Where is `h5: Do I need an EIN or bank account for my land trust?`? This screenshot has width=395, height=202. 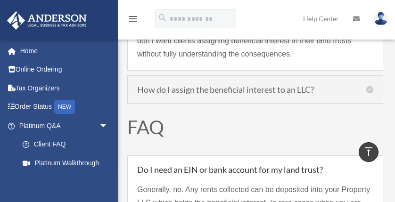 h5: Do I need an EIN or bank account for my land trust? is located at coordinates (255, 170).